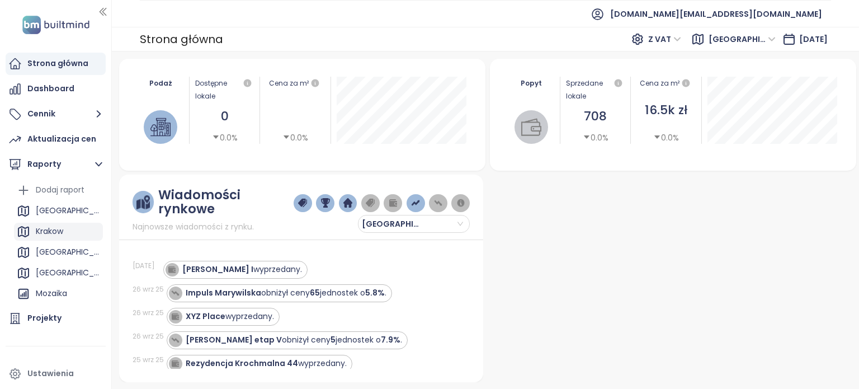 This screenshot has width=859, height=389. What do you see at coordinates (44, 318) in the screenshot?
I see `div: Projekty` at bounding box center [44, 318].